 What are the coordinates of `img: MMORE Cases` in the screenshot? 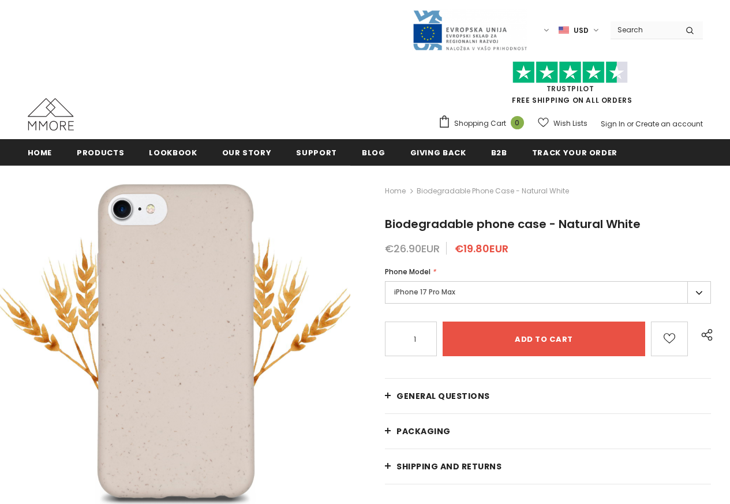 It's located at (51, 114).